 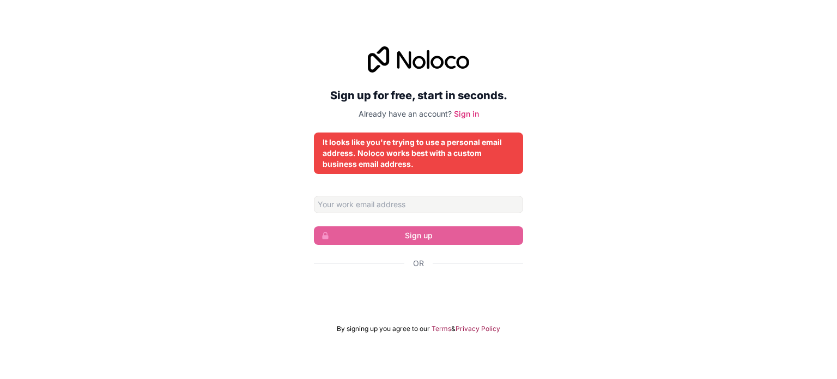 What do you see at coordinates (478, 329) in the screenshot?
I see `a: Privacy Policy` at bounding box center [478, 329].